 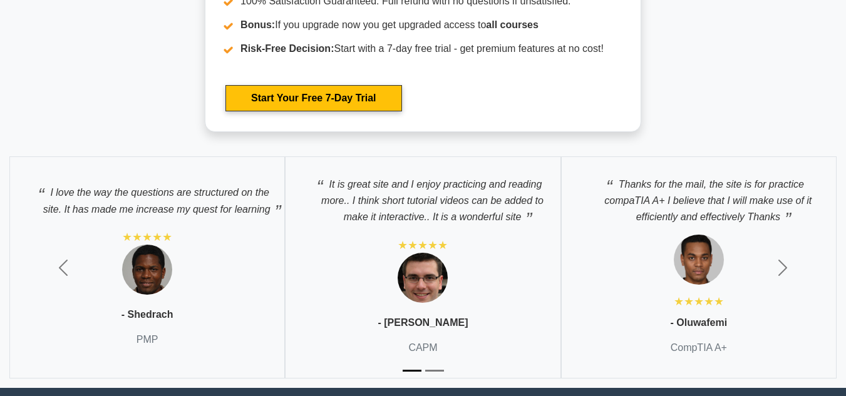 I want to click on p: PMP, so click(x=147, y=340).